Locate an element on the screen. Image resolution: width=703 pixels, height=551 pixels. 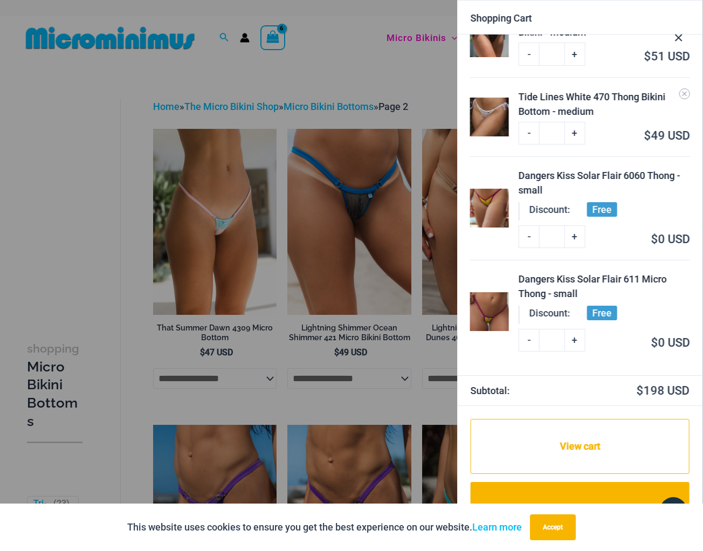
a: View cart is located at coordinates (580, 446).